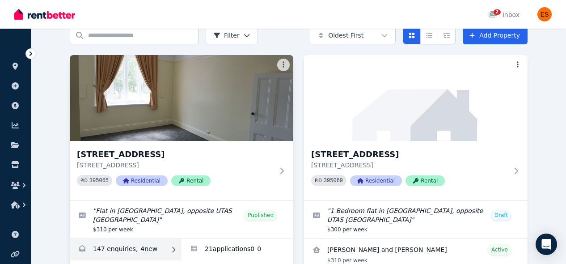  What do you see at coordinates (226, 35) in the screenshot?
I see `span: Filter` at bounding box center [226, 35].